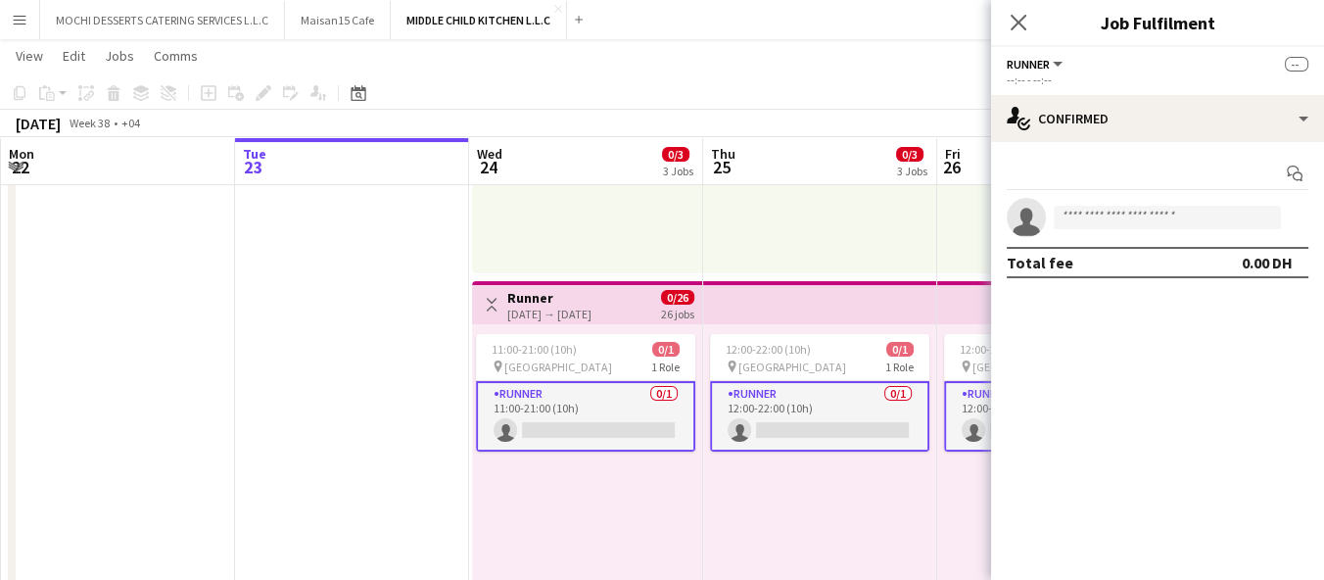 The image size is (1324, 580). What do you see at coordinates (677, 312) in the screenshot?
I see `div: 26 jobs` at bounding box center [677, 312].